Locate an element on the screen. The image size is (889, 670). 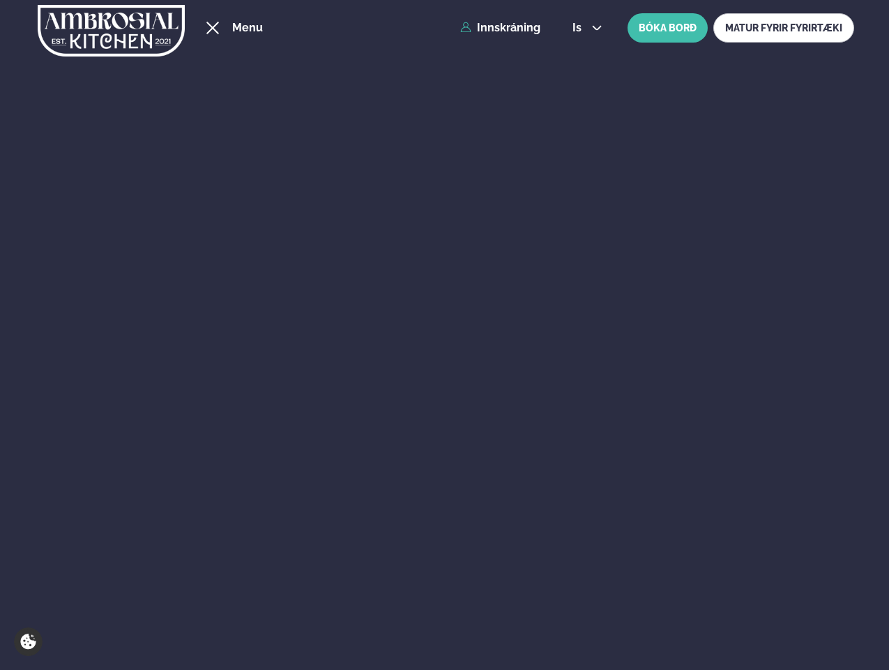
button: hamburger is located at coordinates (213, 28).